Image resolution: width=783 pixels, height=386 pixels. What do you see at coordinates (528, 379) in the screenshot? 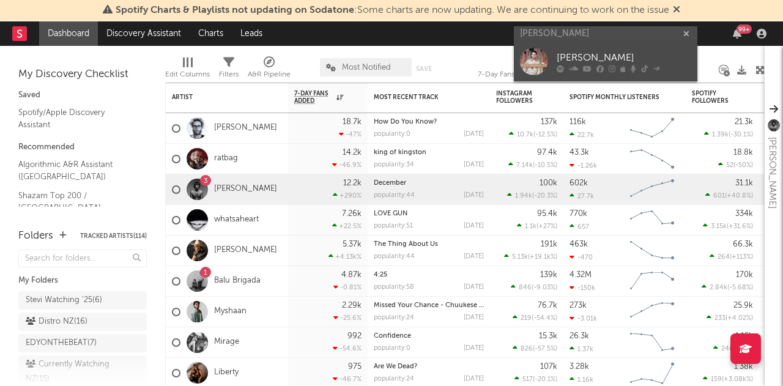
I see `span: 517` at bounding box center [528, 379].